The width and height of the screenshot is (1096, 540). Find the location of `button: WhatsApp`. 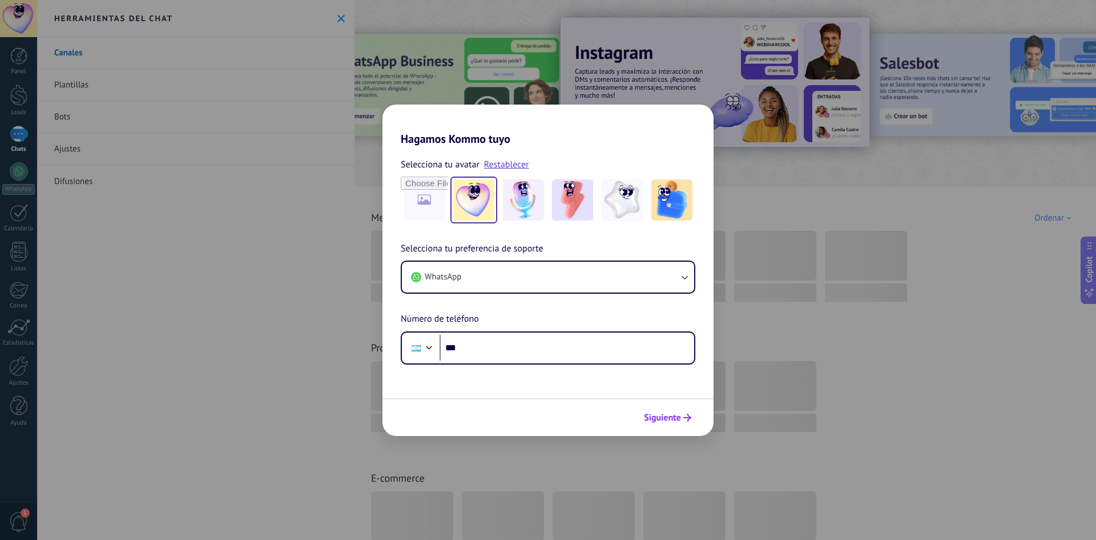

button: WhatsApp is located at coordinates (548, 277).